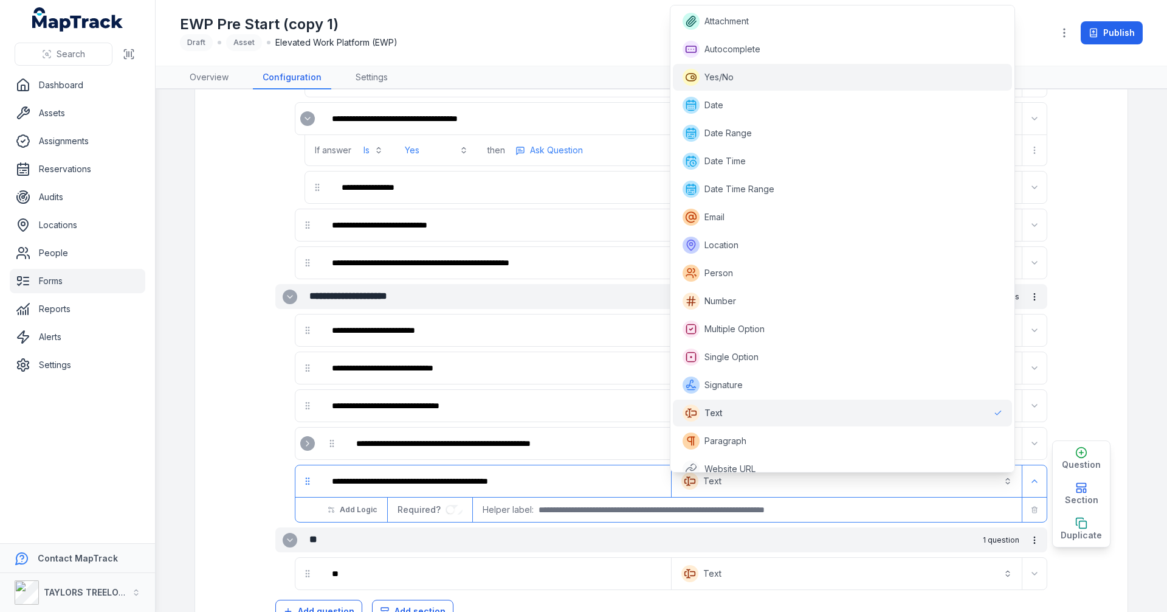 Image resolution: width=1167 pixels, height=612 pixels. What do you see at coordinates (714, 413) in the screenshot?
I see `span: Text` at bounding box center [714, 413].